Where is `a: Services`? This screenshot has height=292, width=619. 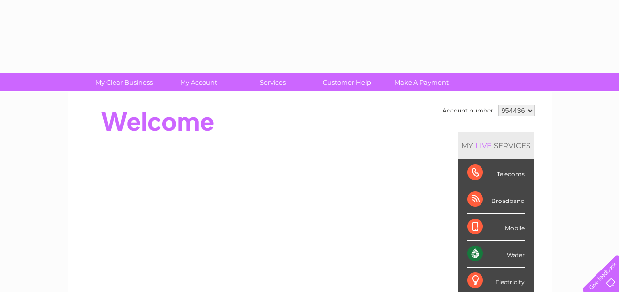 a: Services is located at coordinates (273, 82).